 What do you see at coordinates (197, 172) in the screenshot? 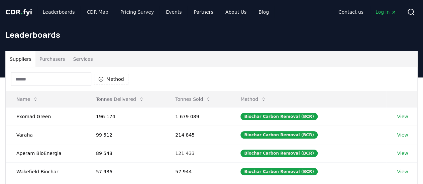
I see `td: 57 944` at bounding box center [197, 172].